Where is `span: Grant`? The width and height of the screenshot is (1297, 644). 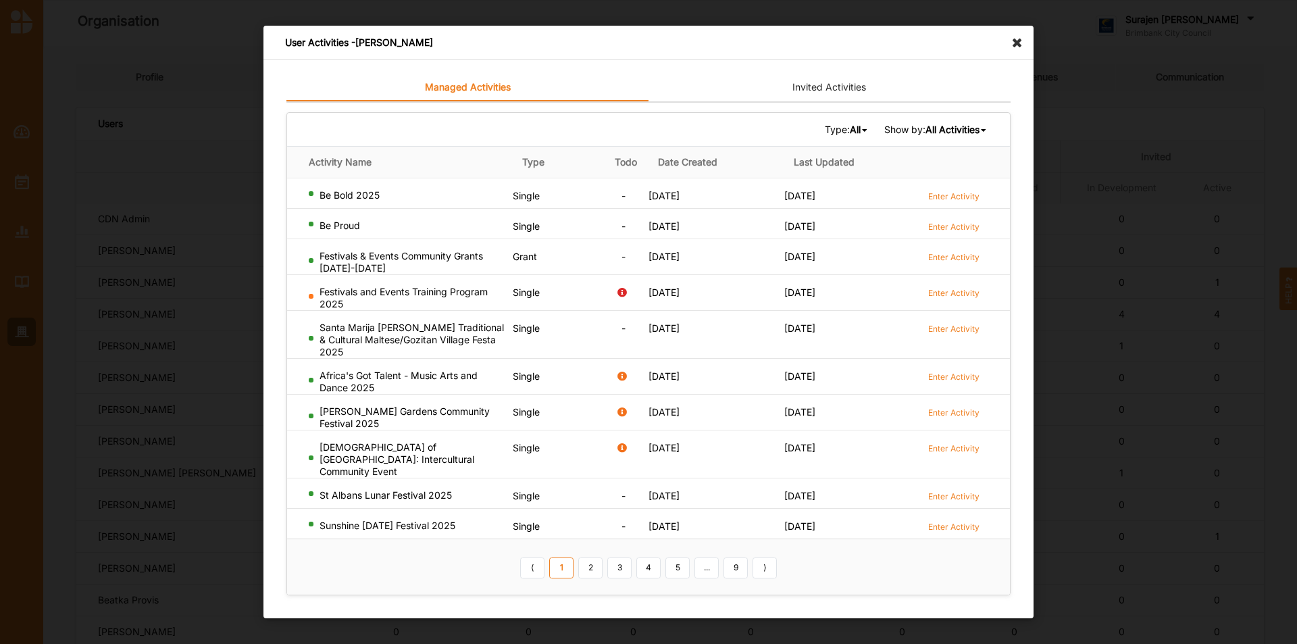
span: Grant is located at coordinates (525, 256).